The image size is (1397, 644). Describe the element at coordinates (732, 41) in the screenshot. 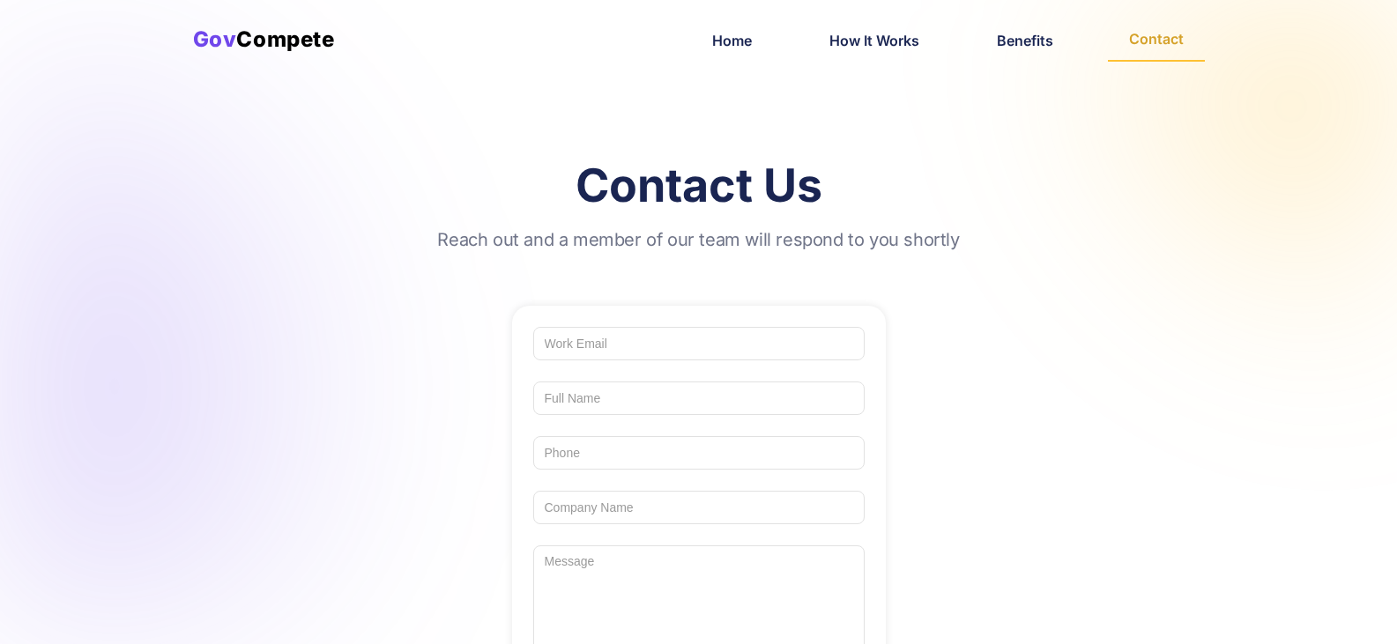

I see `a: Home` at that location.